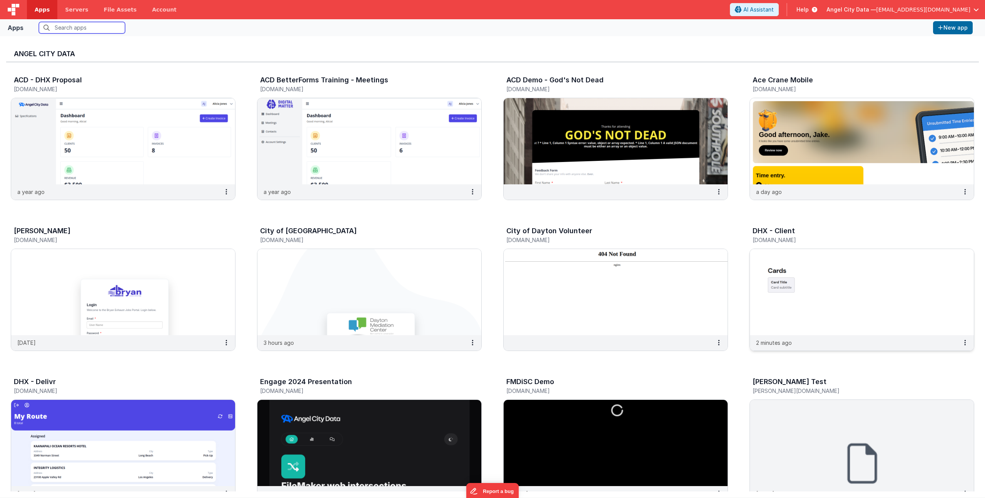  I want to click on p: 2 minutes ago, so click(774, 343).